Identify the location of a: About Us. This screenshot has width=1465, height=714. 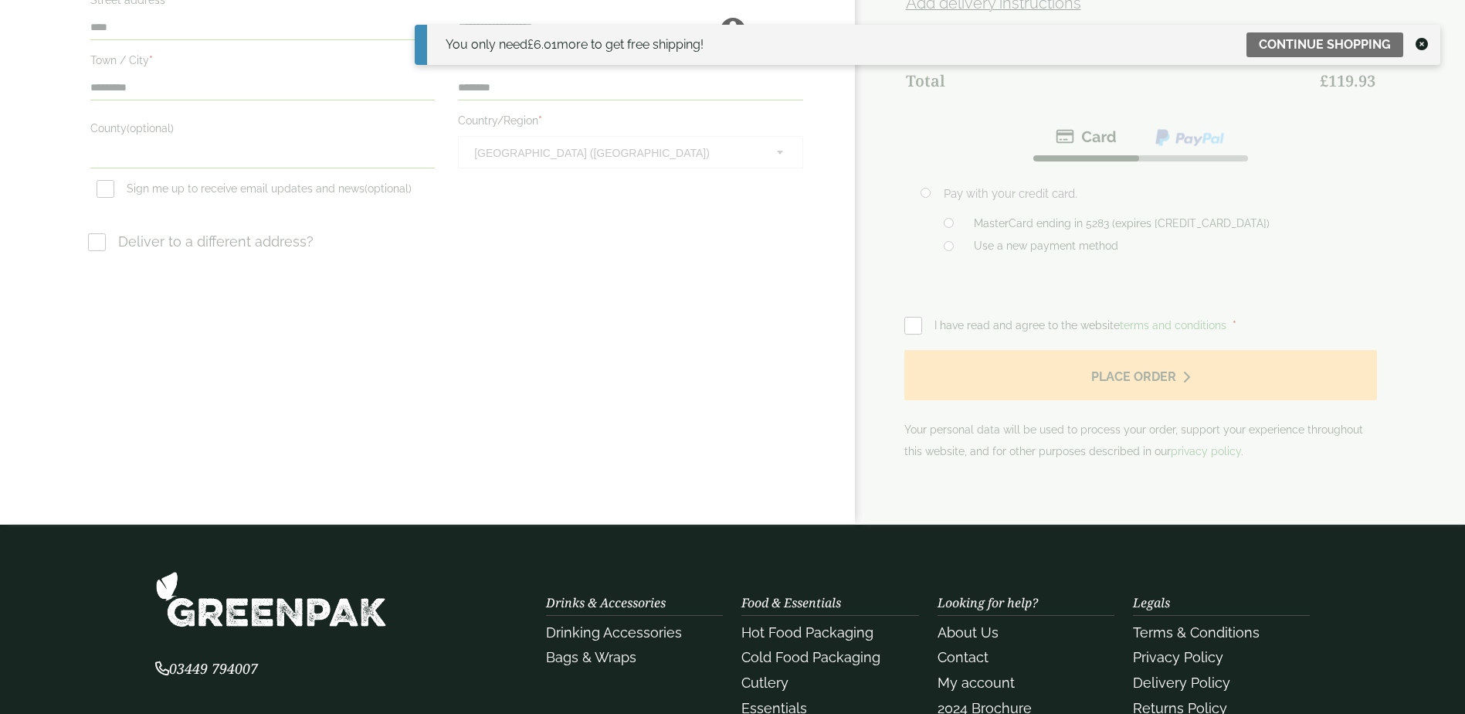
(968, 632).